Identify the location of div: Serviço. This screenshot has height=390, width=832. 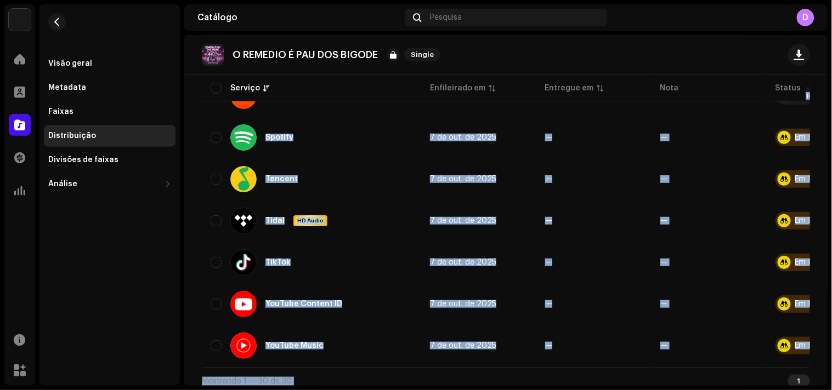
(245, 88).